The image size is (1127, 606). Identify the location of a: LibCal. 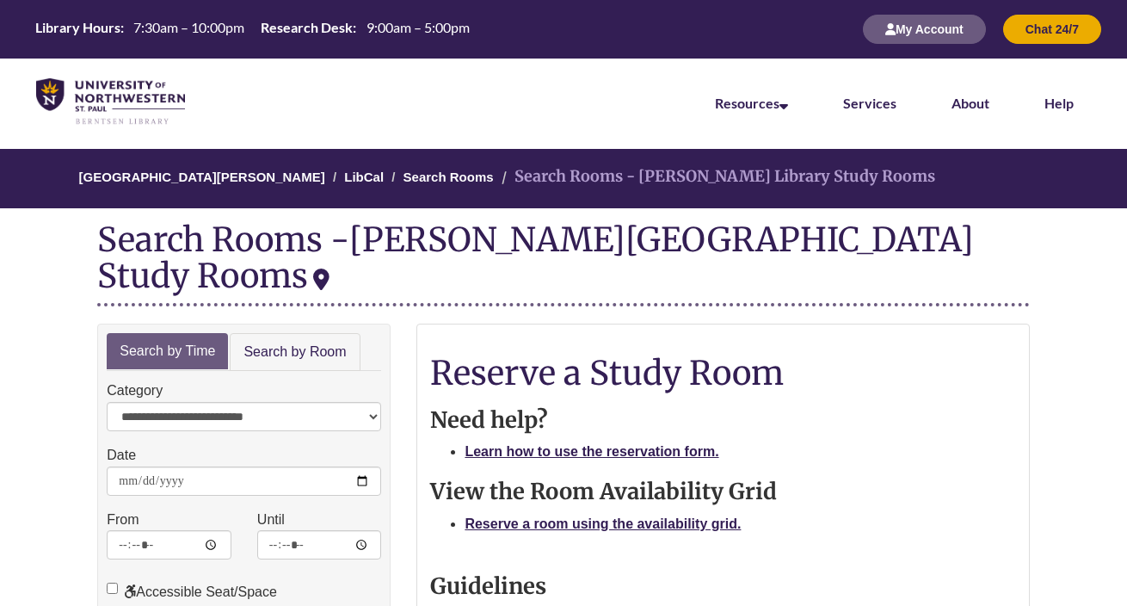
(364, 176).